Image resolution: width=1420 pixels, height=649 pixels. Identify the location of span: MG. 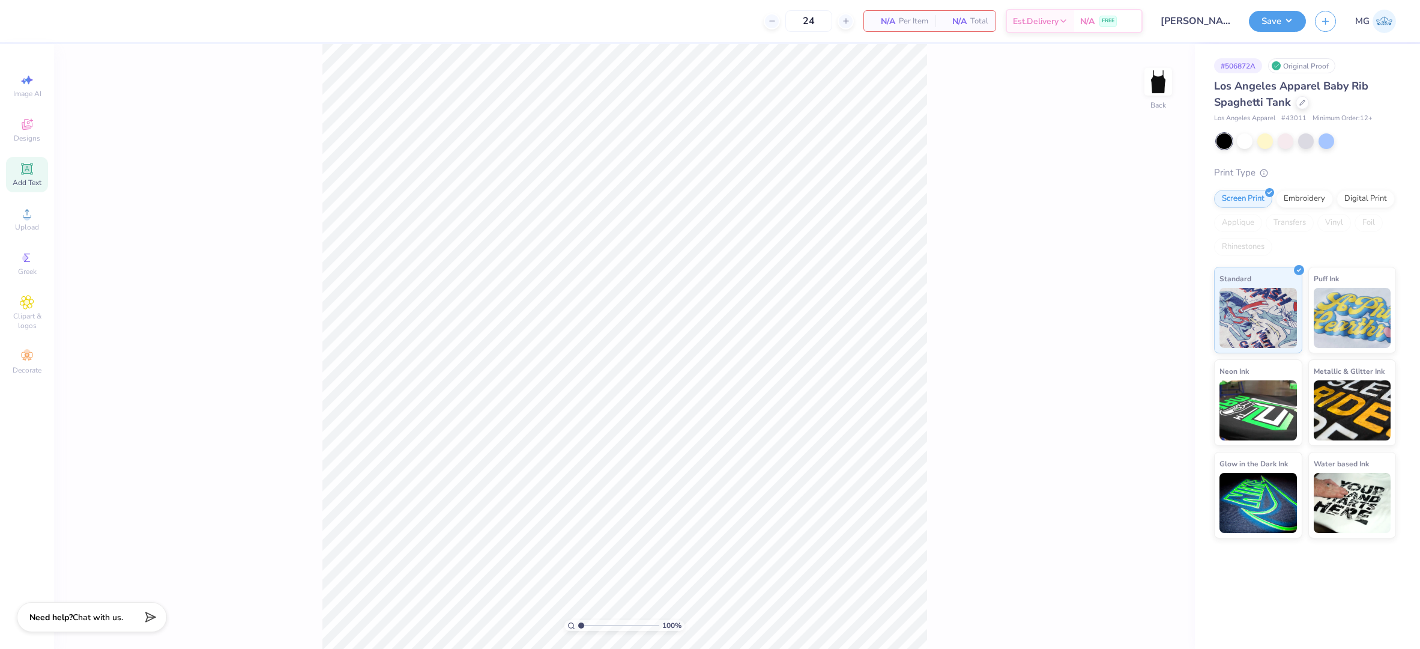
(1363, 21).